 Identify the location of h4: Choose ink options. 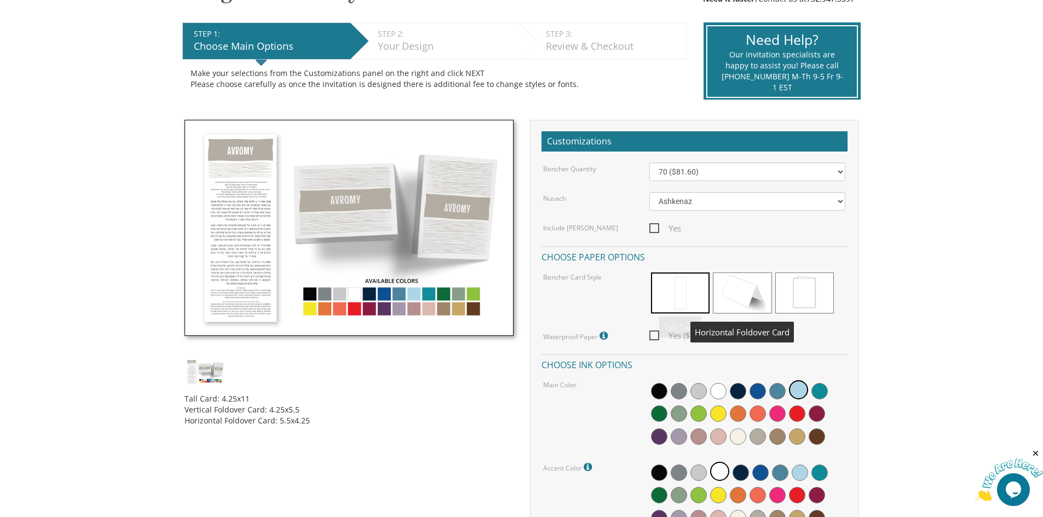
(694, 364).